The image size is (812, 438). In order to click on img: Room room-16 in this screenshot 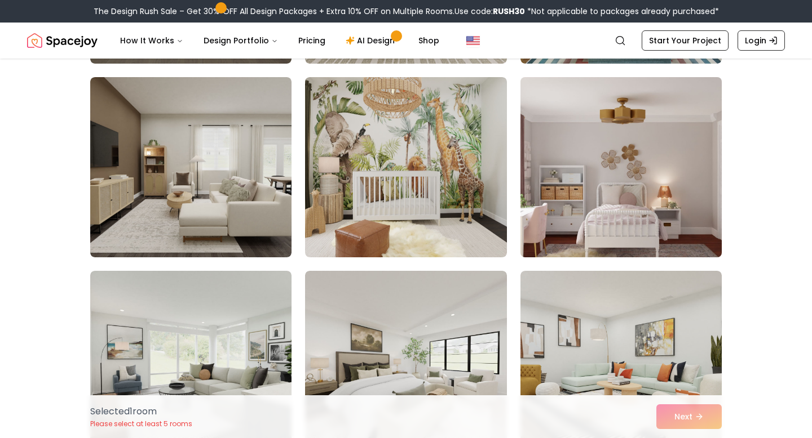, I will do `click(190, 167)`.